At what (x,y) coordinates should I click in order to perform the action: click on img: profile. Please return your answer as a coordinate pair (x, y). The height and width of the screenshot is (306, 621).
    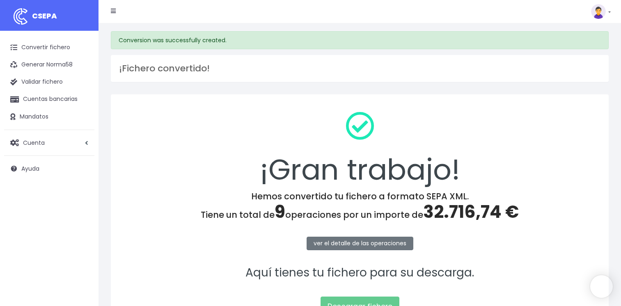
    Looking at the image, I should click on (599, 11).